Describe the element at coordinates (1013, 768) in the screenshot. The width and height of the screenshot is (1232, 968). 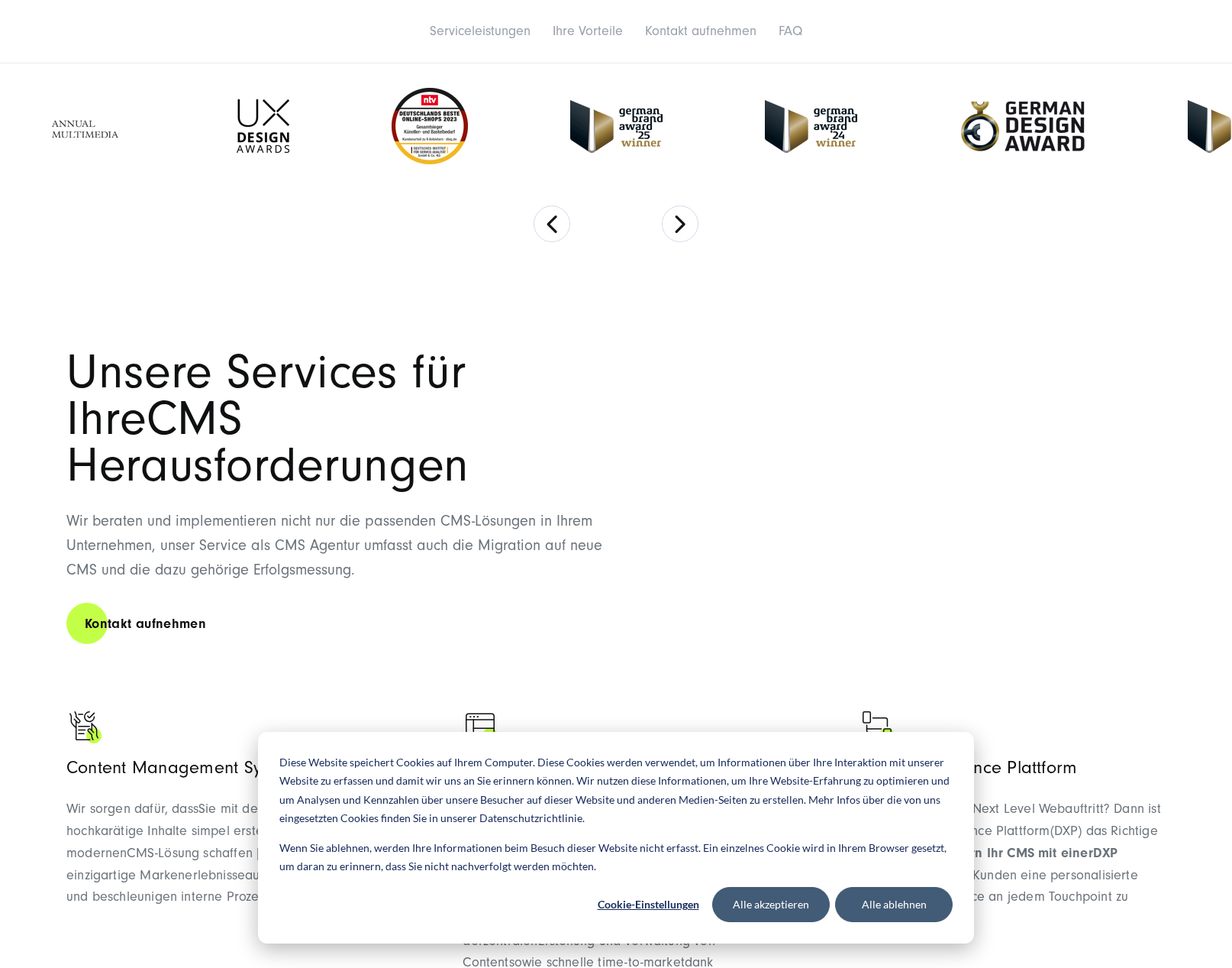
I see `h3: Digital Experience Plattform` at that location.